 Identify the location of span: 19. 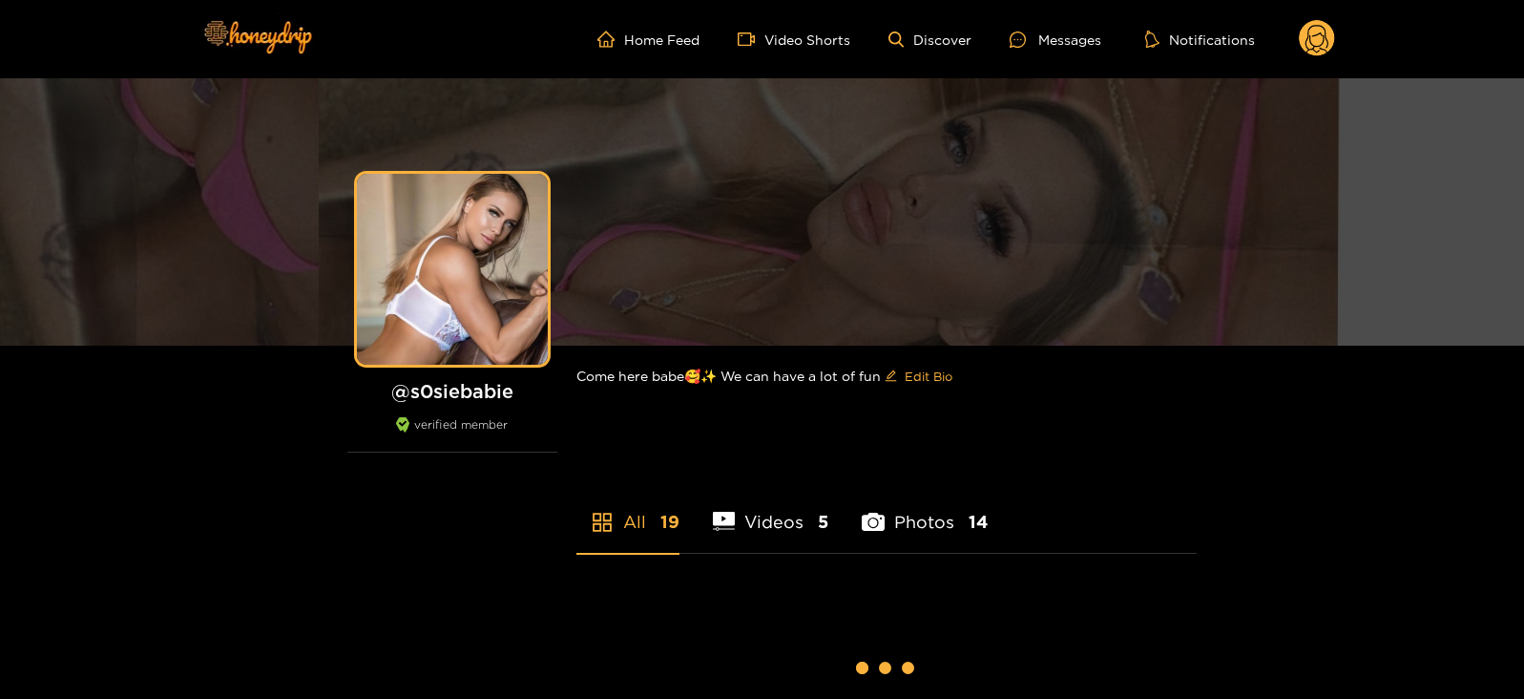
(670, 521).